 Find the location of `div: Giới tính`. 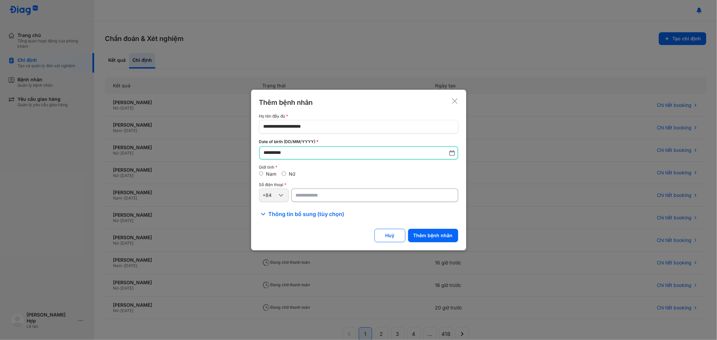

div: Giới tính is located at coordinates (359, 167).